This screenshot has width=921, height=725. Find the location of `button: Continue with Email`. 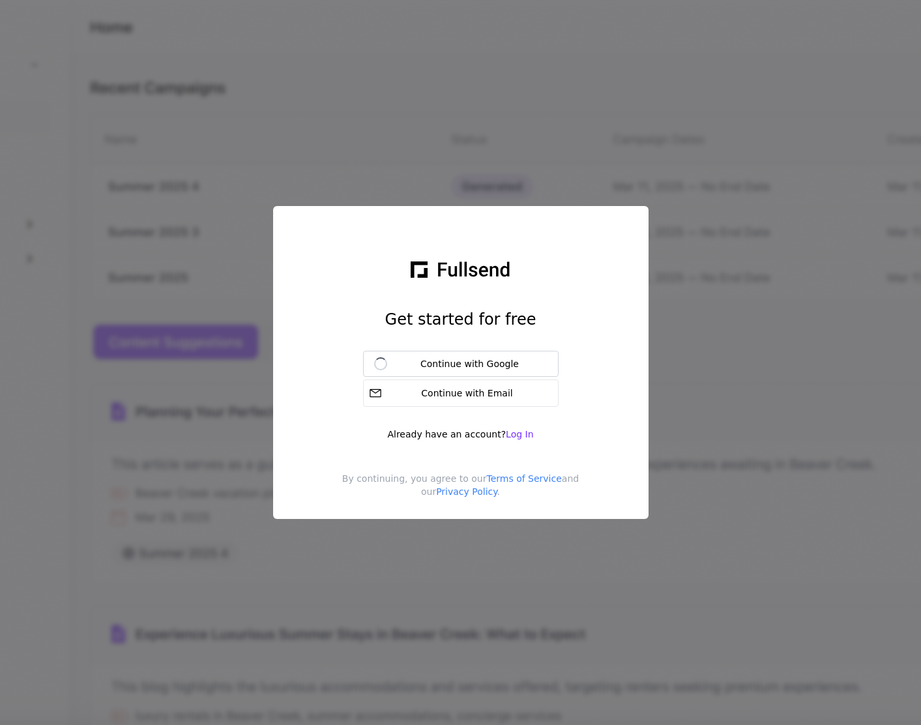

button: Continue with Email is located at coordinates (461, 393).